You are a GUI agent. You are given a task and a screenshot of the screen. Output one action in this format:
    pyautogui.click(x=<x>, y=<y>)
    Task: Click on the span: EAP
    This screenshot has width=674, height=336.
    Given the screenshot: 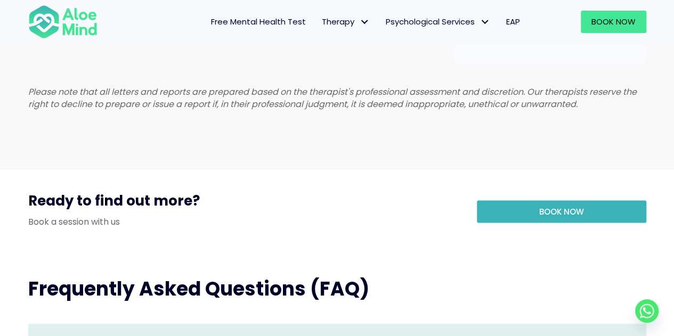 What is the action you would take?
    pyautogui.click(x=513, y=21)
    